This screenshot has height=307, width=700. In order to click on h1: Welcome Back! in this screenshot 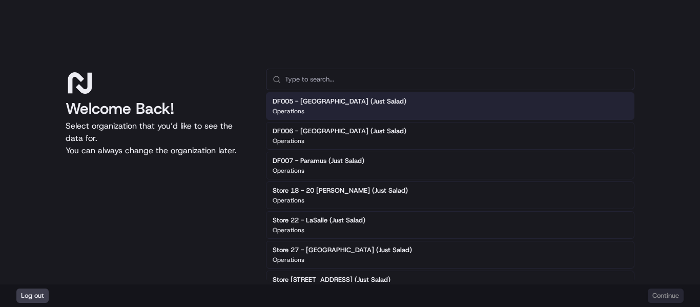, I will do `click(157, 109)`.